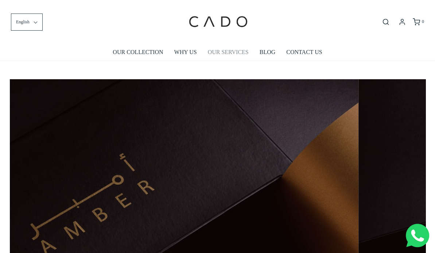 This screenshot has width=435, height=253. Describe the element at coordinates (268, 52) in the screenshot. I see `a: BLOG` at that location.